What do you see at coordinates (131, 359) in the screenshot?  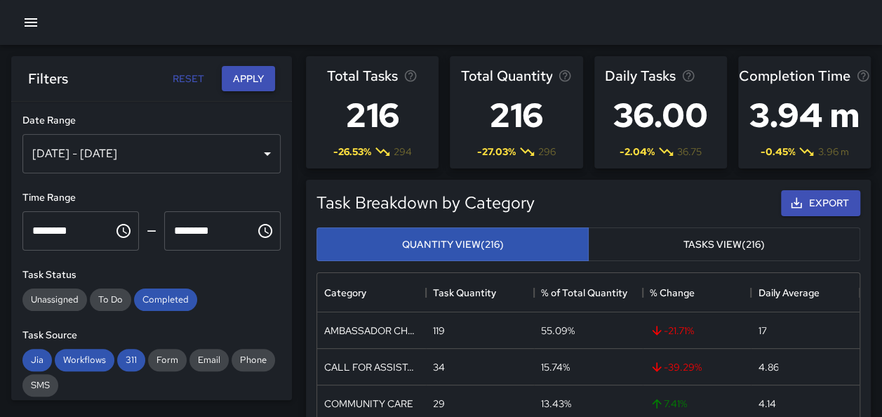 I see `span: 311` at bounding box center [131, 359].